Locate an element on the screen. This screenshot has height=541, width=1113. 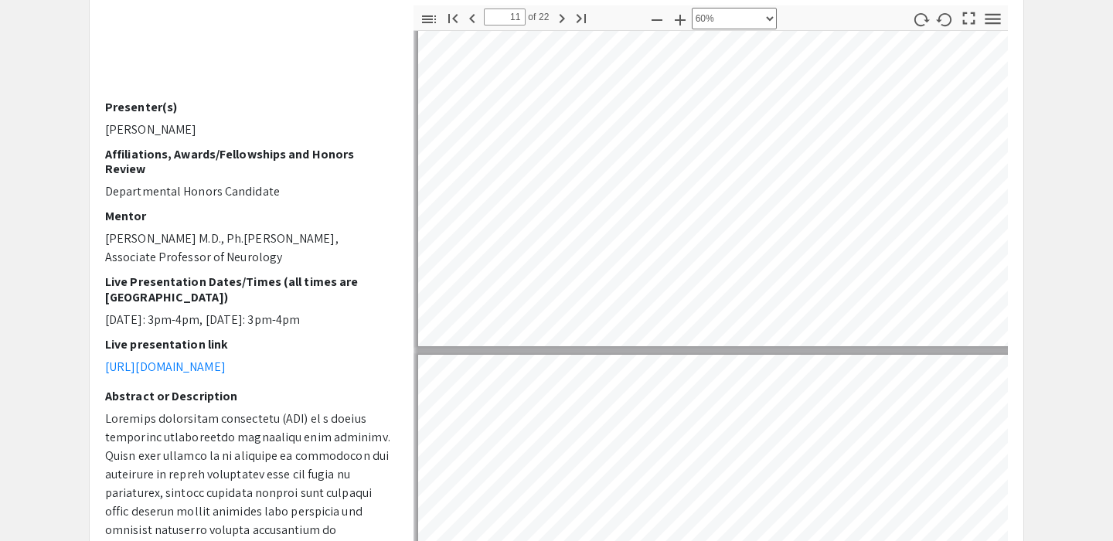
button: Go to First Page is located at coordinates (453, 17).